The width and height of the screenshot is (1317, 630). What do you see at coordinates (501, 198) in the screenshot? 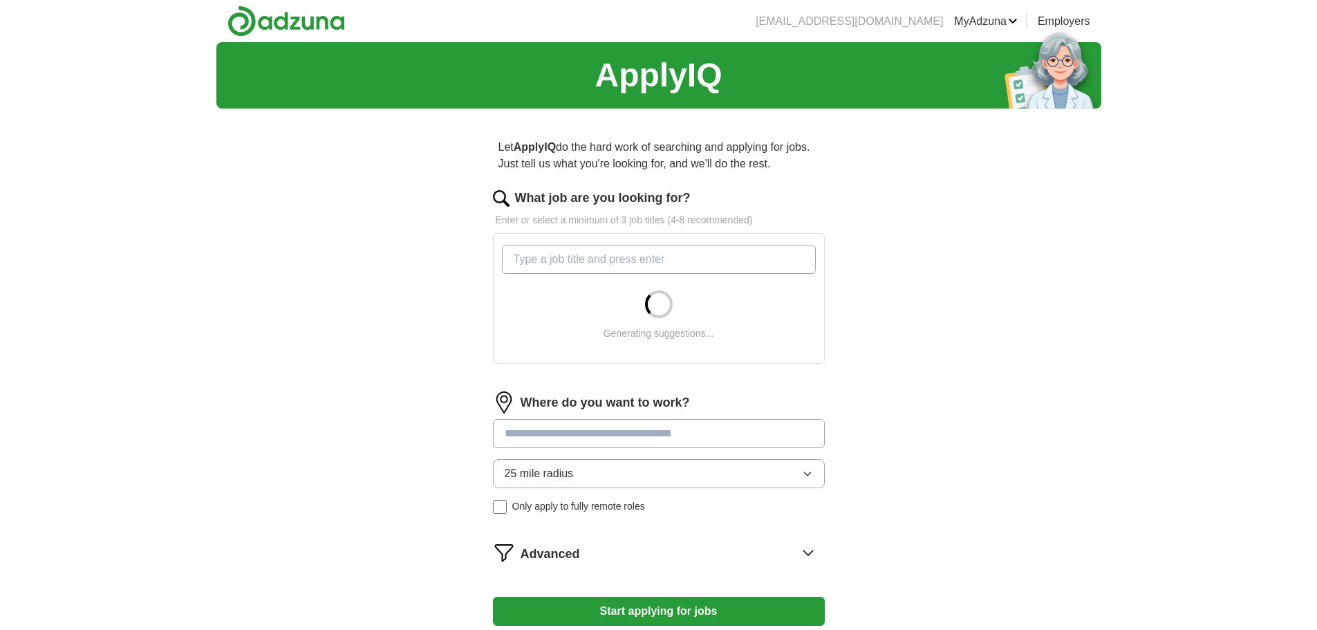
I see `img: search.png` at bounding box center [501, 198].